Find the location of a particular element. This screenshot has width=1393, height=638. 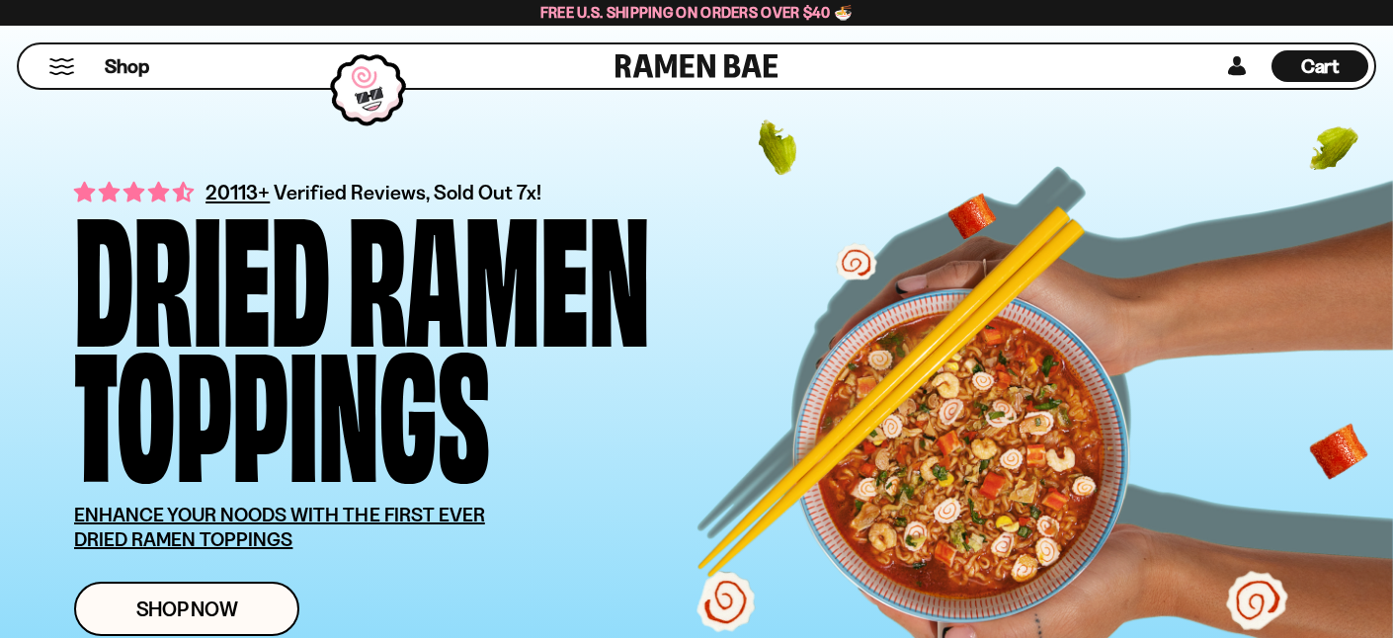

span: Shop Now is located at coordinates (187, 609).